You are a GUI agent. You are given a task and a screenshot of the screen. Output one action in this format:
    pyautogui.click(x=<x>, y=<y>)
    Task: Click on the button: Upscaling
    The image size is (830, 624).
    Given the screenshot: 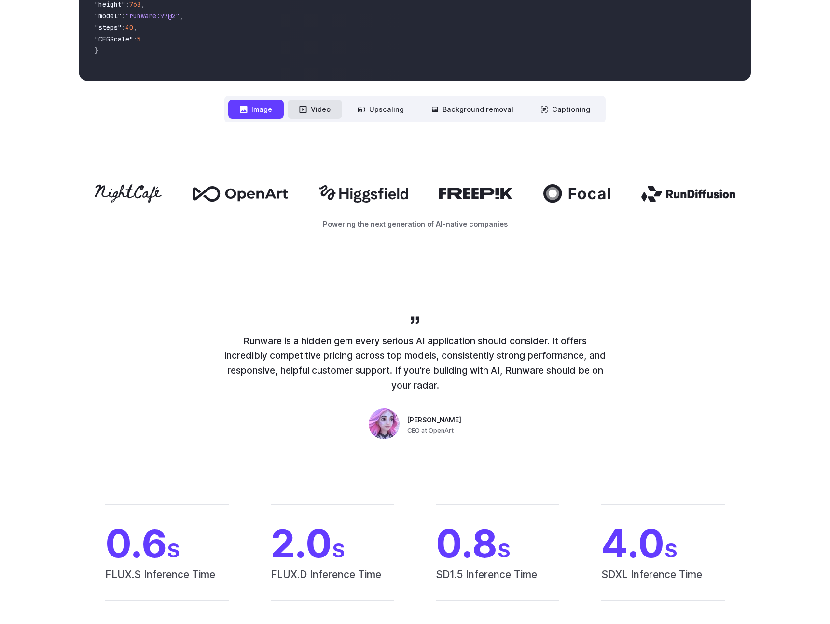 What is the action you would take?
    pyautogui.click(x=381, y=109)
    